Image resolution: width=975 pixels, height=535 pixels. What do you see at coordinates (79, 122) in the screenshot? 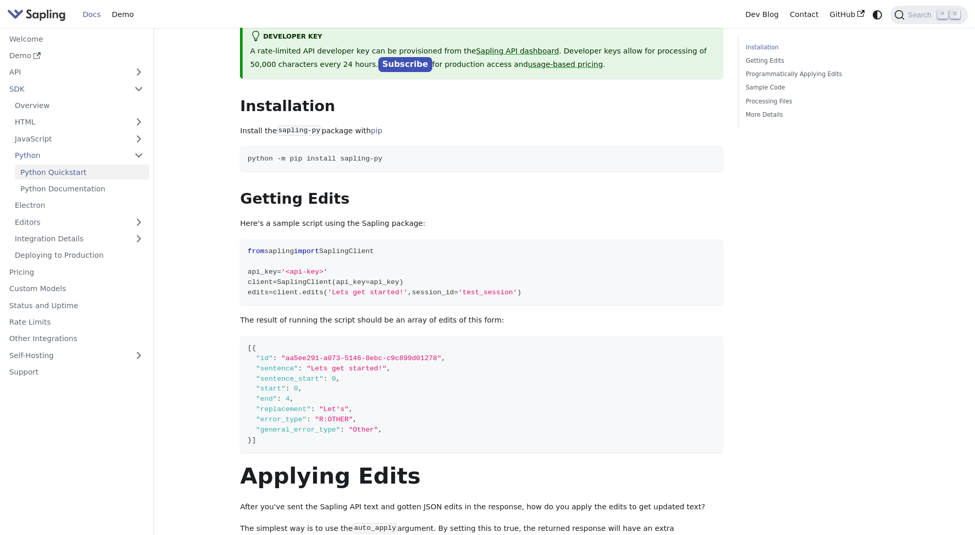
I see `a: HTML` at bounding box center [79, 122].